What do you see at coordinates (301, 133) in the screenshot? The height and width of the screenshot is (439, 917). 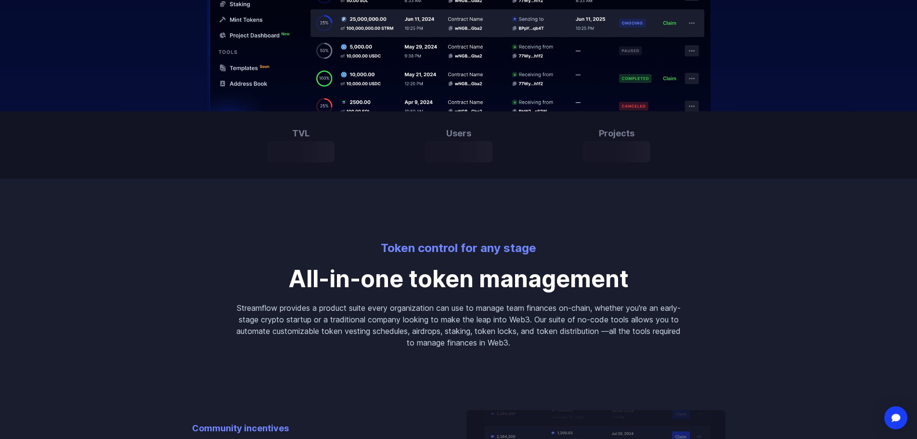 I see `h3: TVL` at bounding box center [301, 133].